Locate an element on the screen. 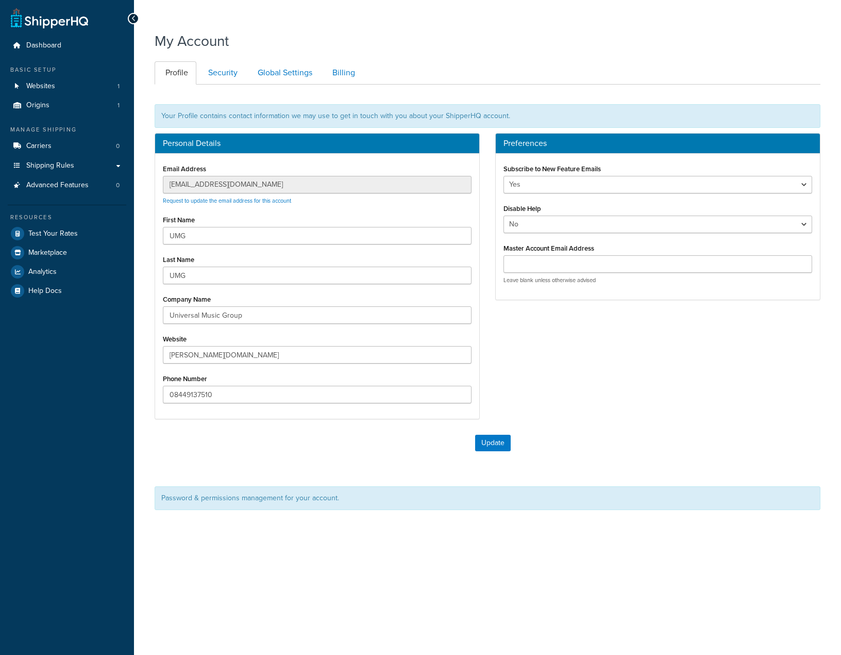 The height and width of the screenshot is (655, 841). div: Manage Shipping is located at coordinates (67, 129).